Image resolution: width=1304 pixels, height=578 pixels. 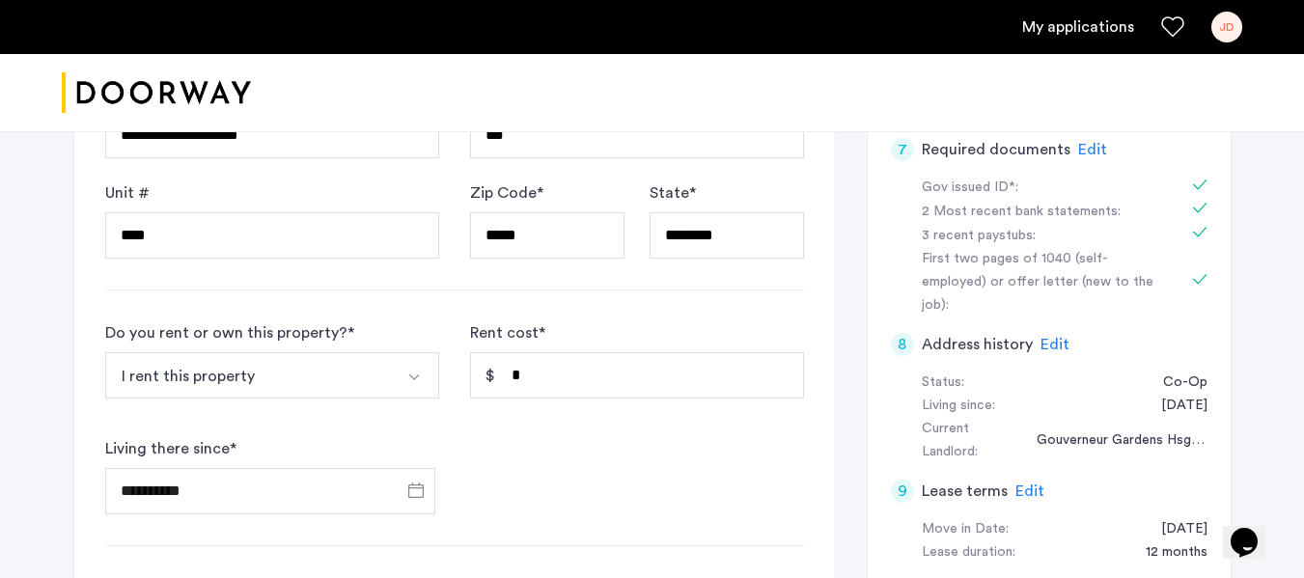 I want to click on img: arrow, so click(x=414, y=377).